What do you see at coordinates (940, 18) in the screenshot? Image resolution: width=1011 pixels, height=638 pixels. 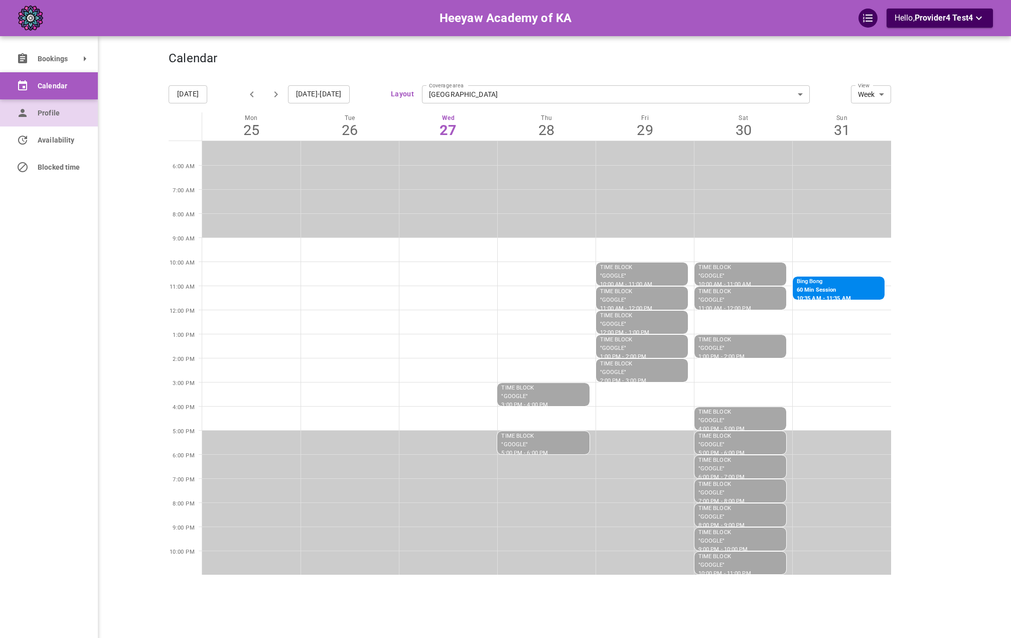 I see `p: Hello,` at bounding box center [940, 18].